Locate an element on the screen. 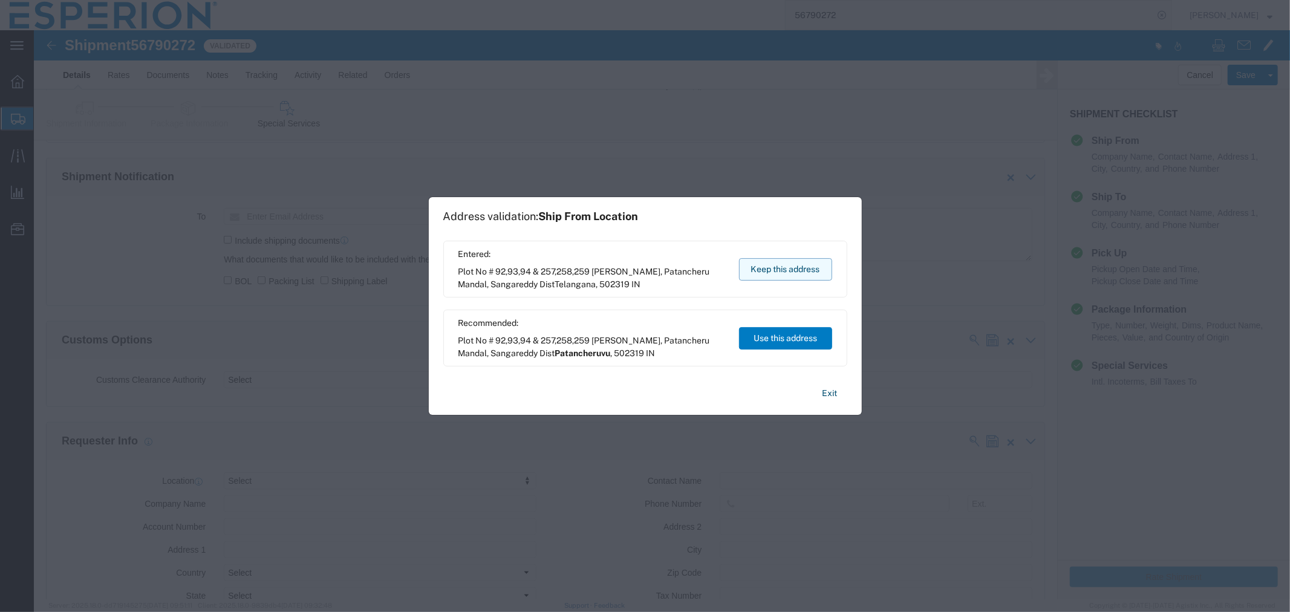  span: Recommended: is located at coordinates (593, 323).